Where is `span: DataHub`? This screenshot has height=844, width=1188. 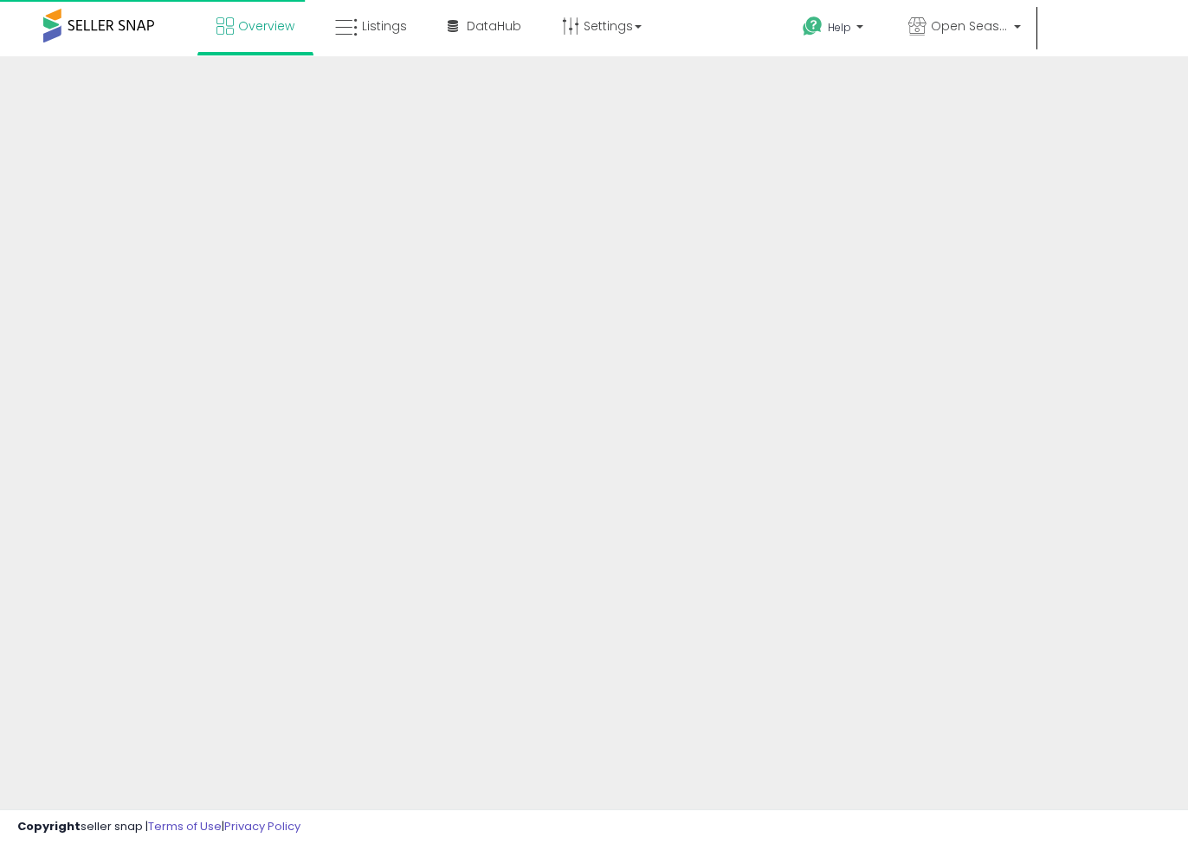
span: DataHub is located at coordinates (494, 26).